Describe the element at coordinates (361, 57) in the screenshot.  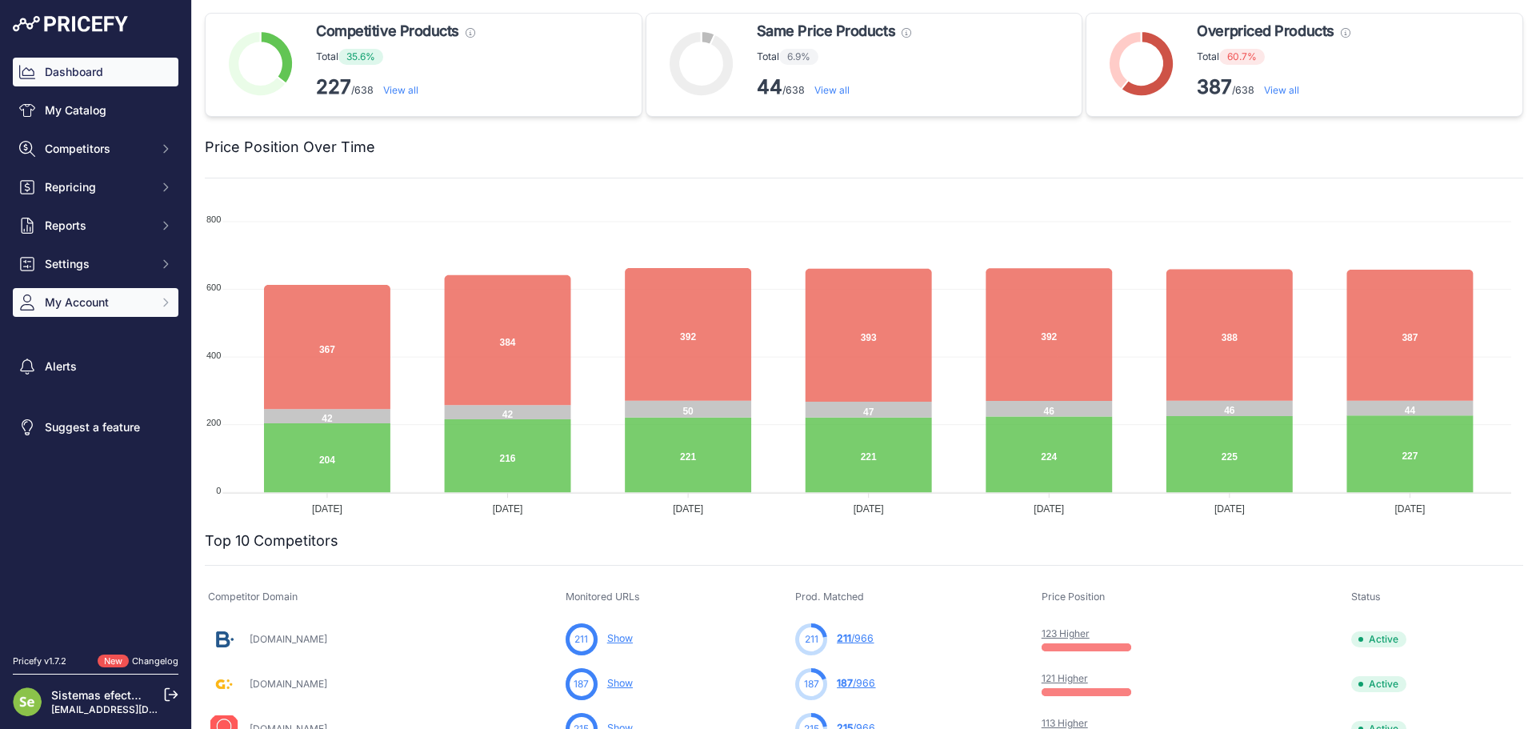
I see `span: 35.6%` at that location.